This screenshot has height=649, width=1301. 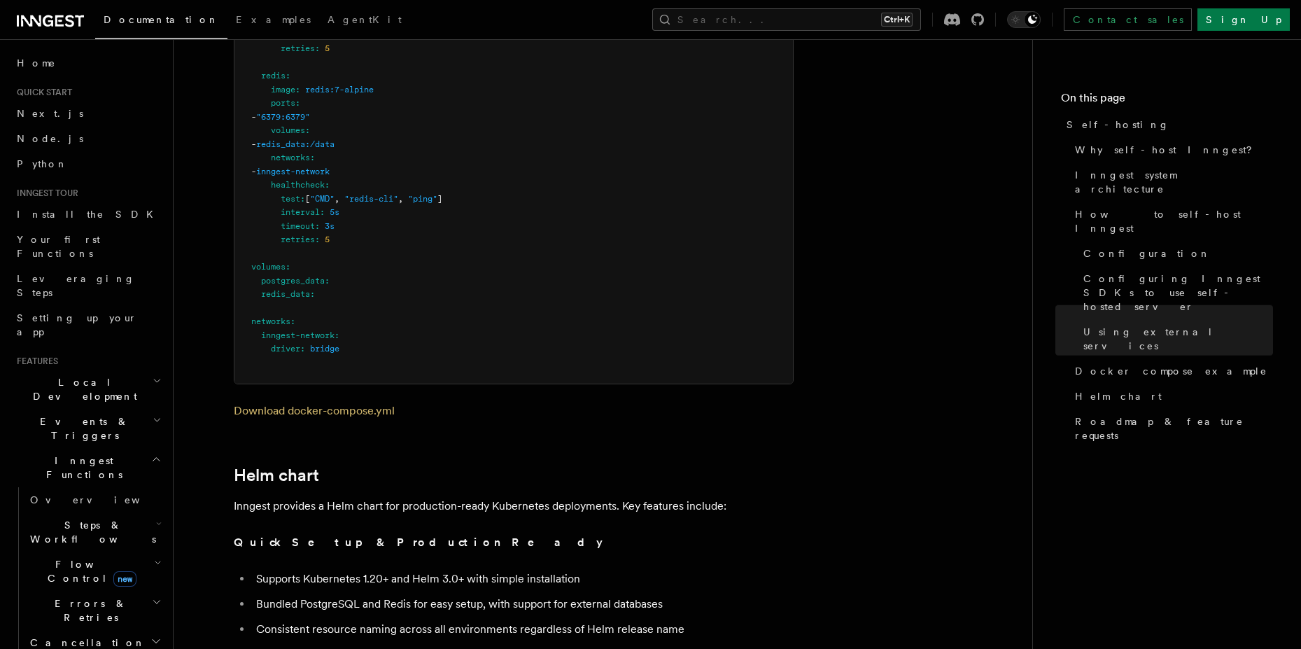 I want to click on span: bridge, so click(x=325, y=349).